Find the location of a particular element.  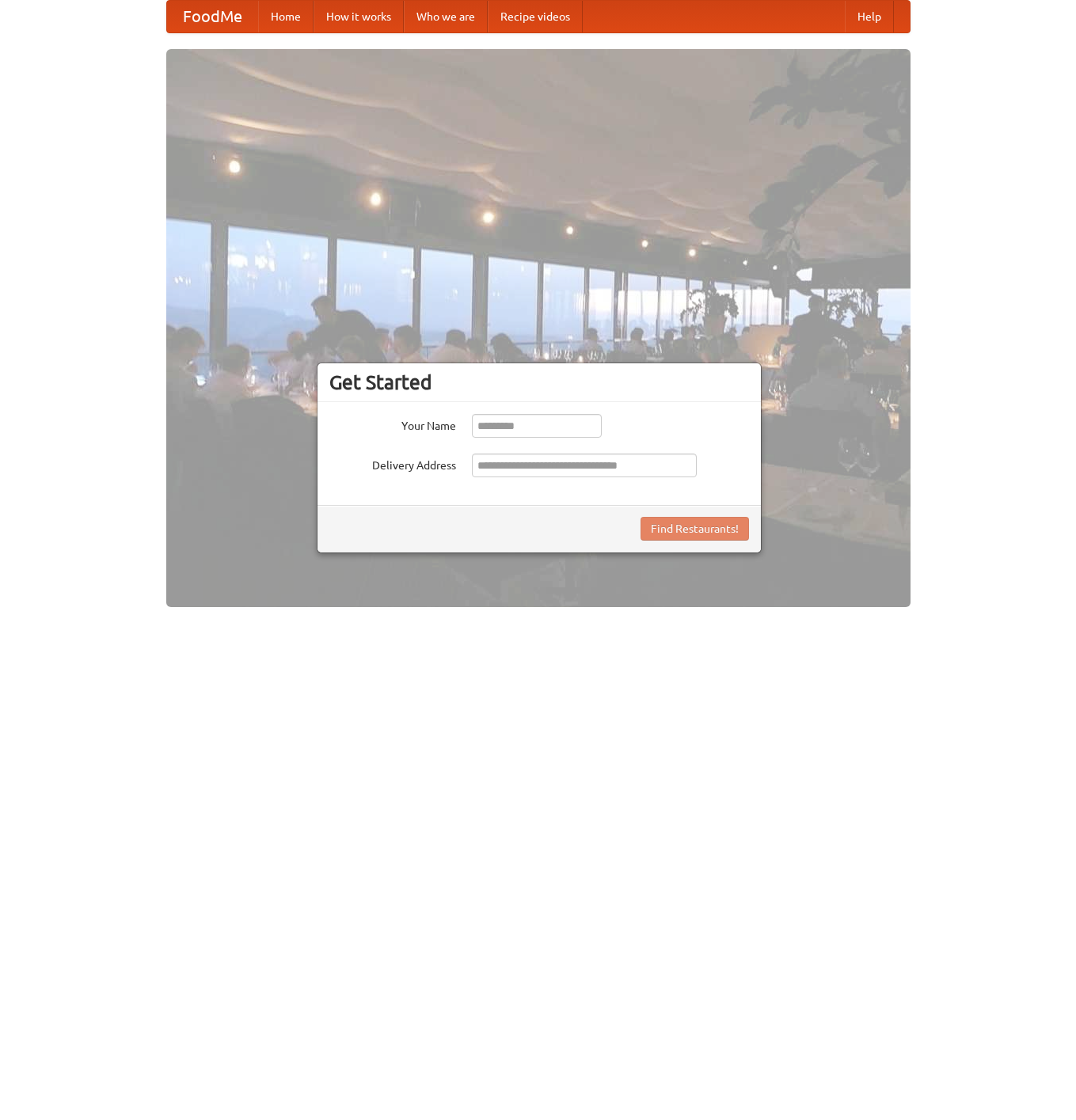

a: Home is located at coordinates (286, 17).